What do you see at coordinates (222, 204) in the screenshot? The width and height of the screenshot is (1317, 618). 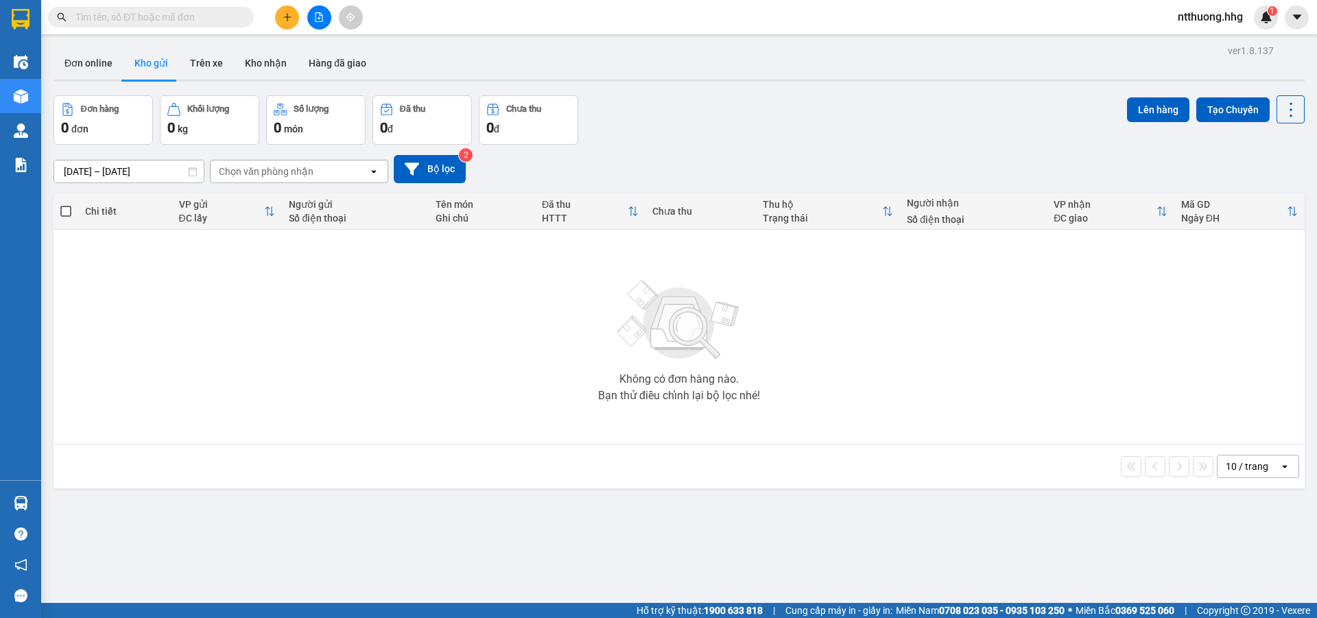 I see `div: VP gửi` at bounding box center [222, 204].